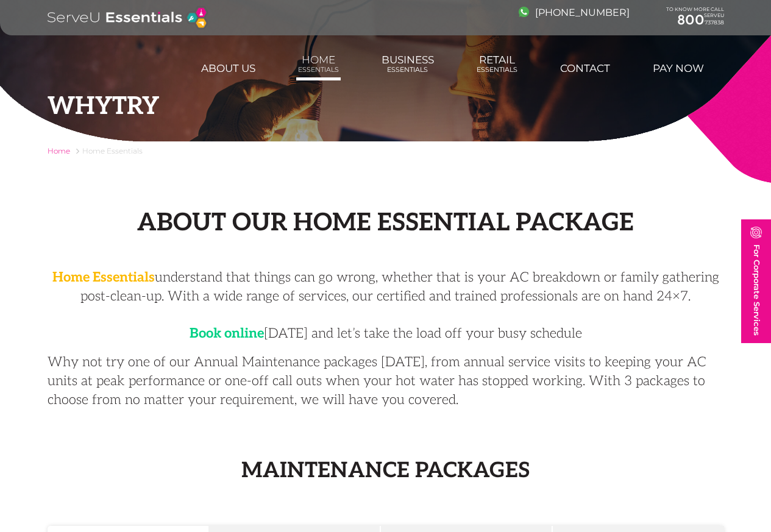  What do you see at coordinates (228, 68) in the screenshot?
I see `a: About us` at bounding box center [228, 68].